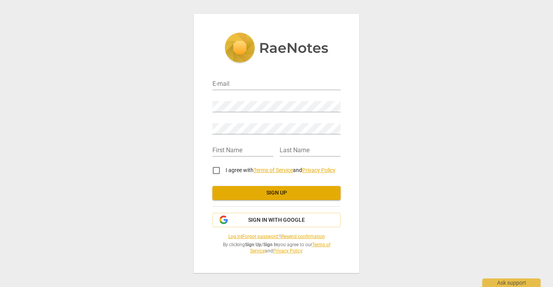  Describe the element at coordinates (253, 245) in the screenshot. I see `b: Sign Up` at that location.